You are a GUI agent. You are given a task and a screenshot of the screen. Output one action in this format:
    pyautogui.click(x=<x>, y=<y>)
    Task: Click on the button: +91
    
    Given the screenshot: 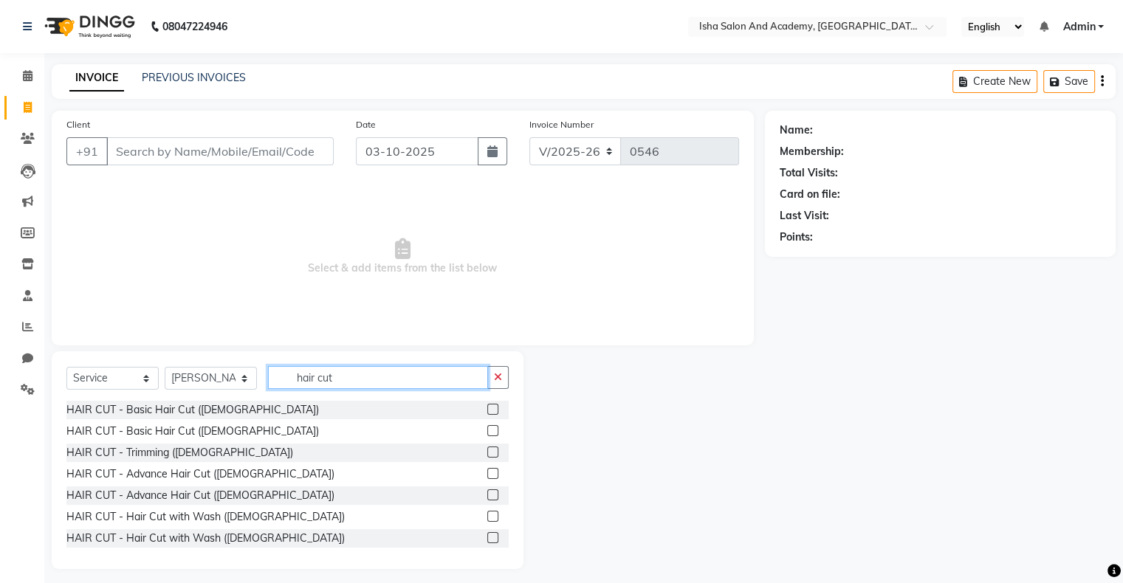 What is the action you would take?
    pyautogui.click(x=87, y=151)
    